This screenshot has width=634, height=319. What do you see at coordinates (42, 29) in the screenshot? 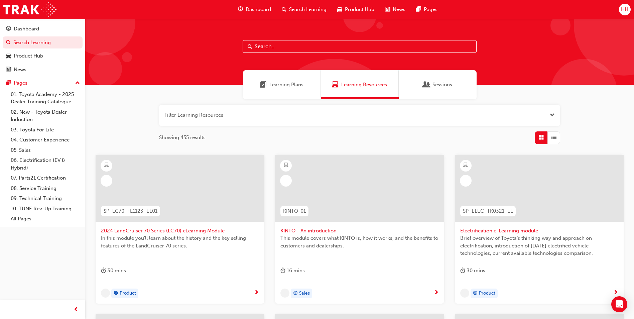
I see `a: Dashboard` at bounding box center [42, 29].